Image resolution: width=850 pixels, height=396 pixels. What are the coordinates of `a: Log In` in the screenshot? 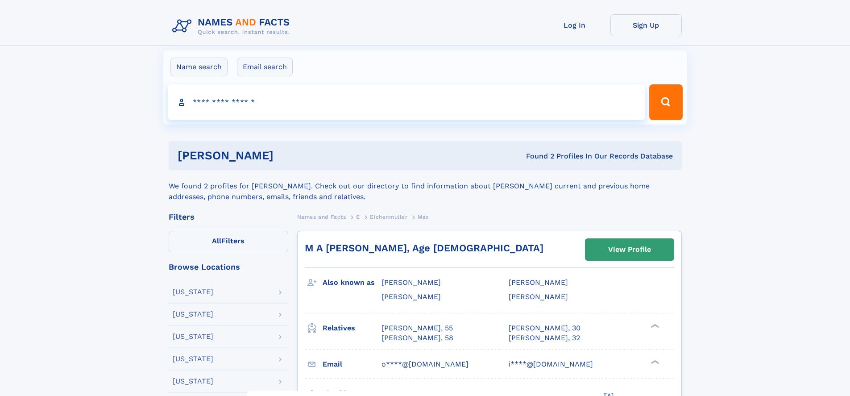 It's located at (574, 25).